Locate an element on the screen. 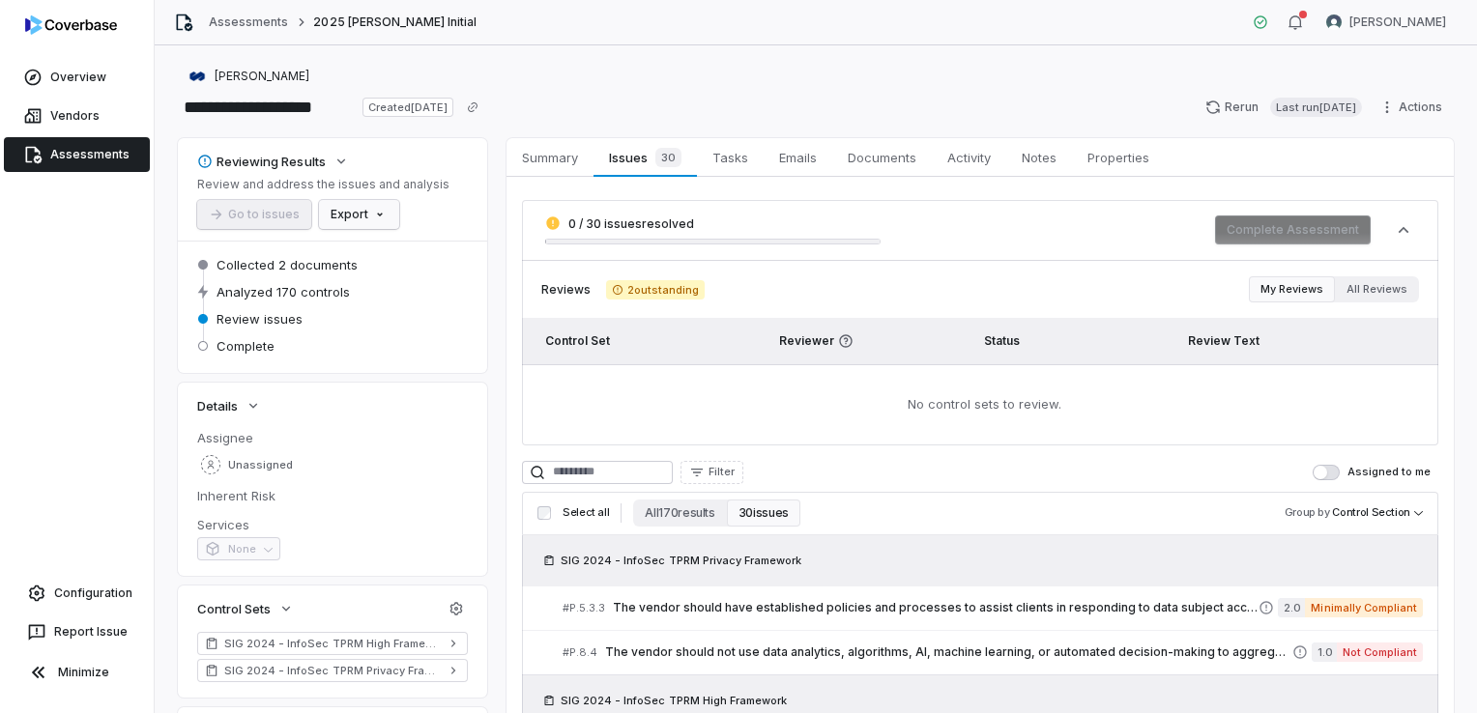 Image resolution: width=1477 pixels, height=713 pixels. button: Export is located at coordinates (359, 215).